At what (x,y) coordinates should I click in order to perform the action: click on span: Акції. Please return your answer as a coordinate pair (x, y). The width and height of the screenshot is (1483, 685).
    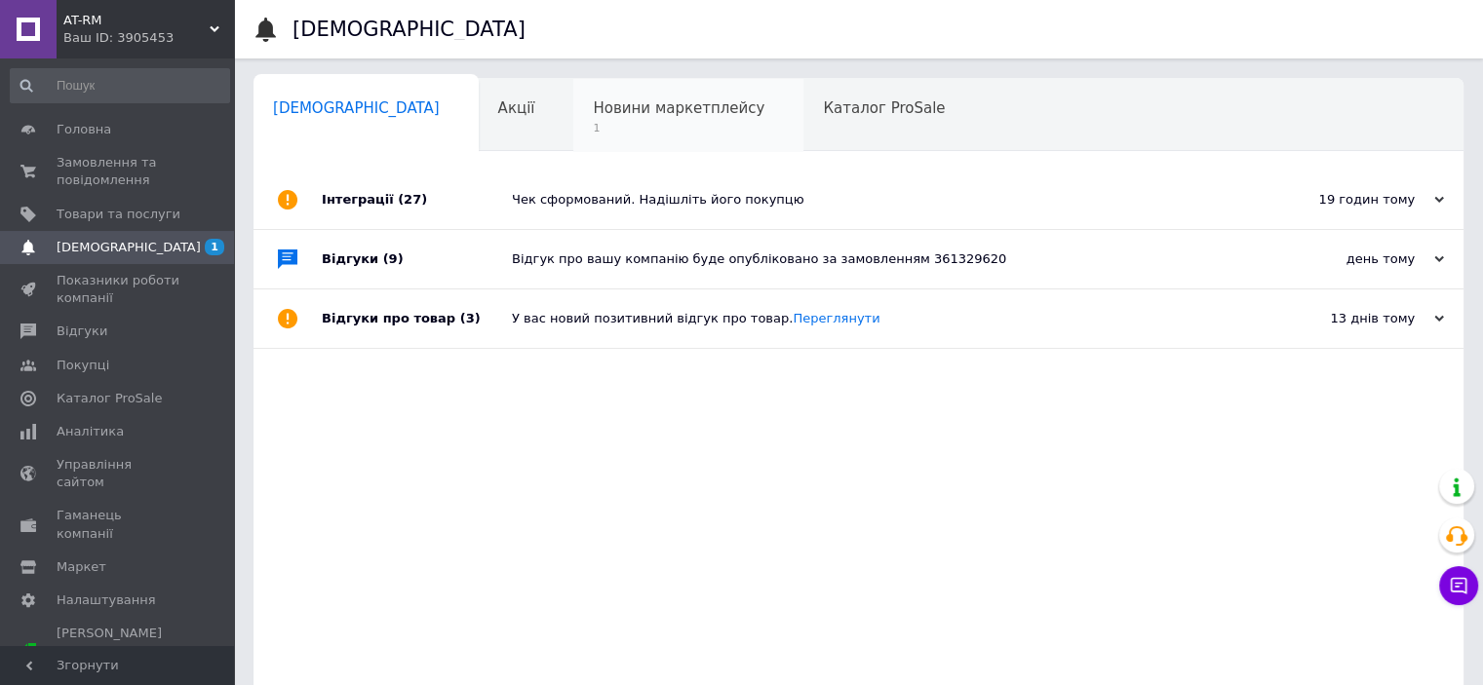
    Looking at the image, I should click on (517, 108).